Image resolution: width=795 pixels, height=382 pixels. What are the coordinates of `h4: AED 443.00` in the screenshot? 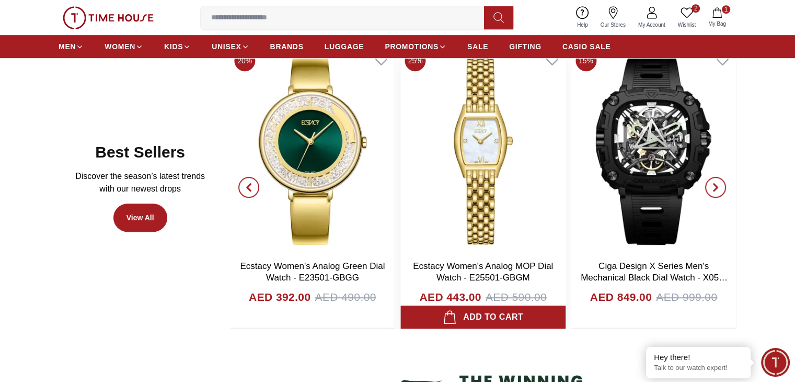 It's located at (450, 297).